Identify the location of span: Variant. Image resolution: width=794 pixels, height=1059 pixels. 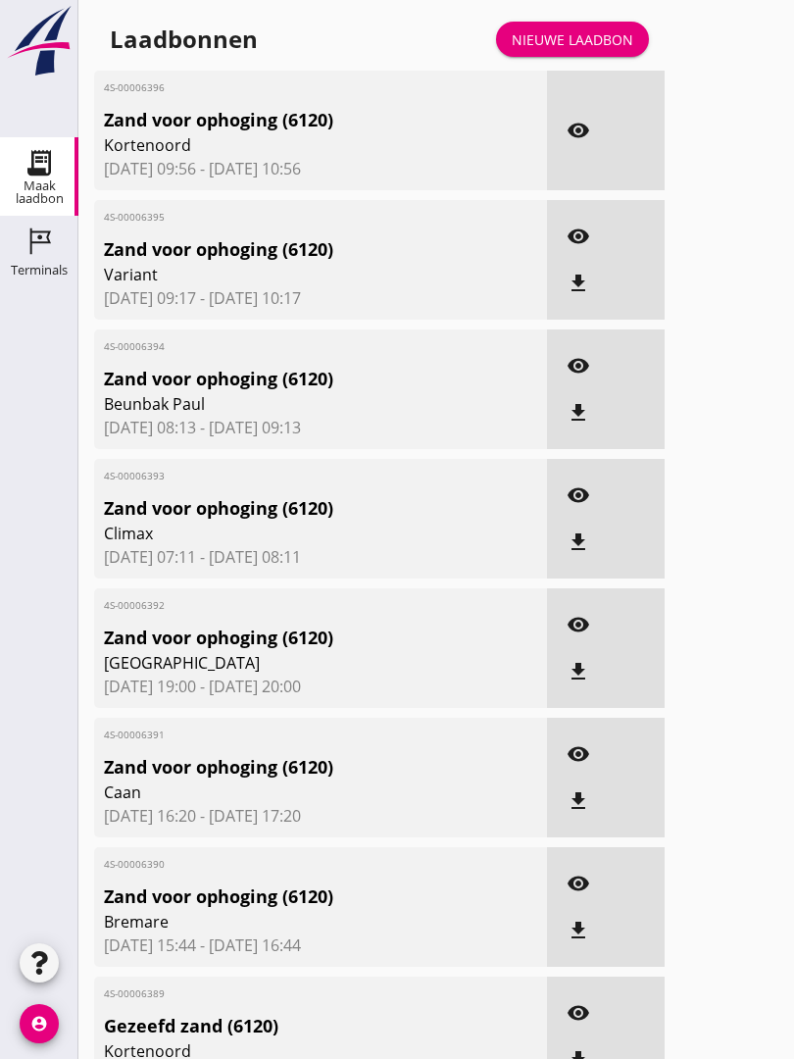
(284, 274).